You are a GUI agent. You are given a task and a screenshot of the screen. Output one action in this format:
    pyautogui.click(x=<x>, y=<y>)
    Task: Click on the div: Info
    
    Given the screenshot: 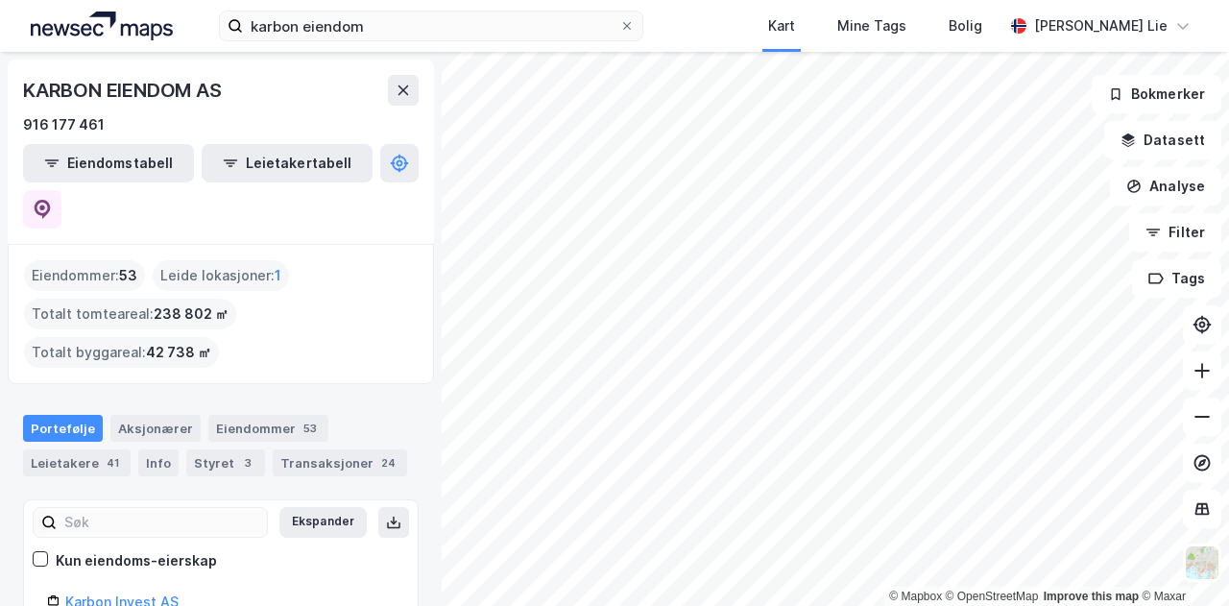 What is the action you would take?
    pyautogui.click(x=158, y=463)
    